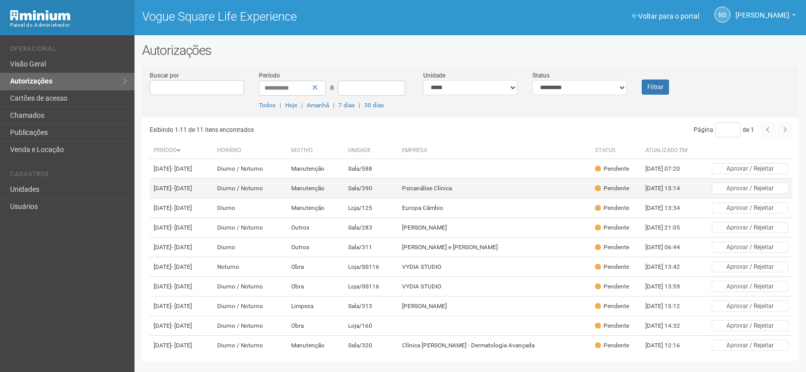  Describe the element at coordinates (69, 50) in the screenshot. I see `li: Operacional` at that location.